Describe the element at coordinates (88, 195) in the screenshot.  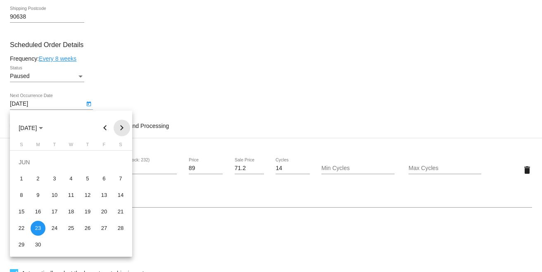
I see `div: 12` at that location.